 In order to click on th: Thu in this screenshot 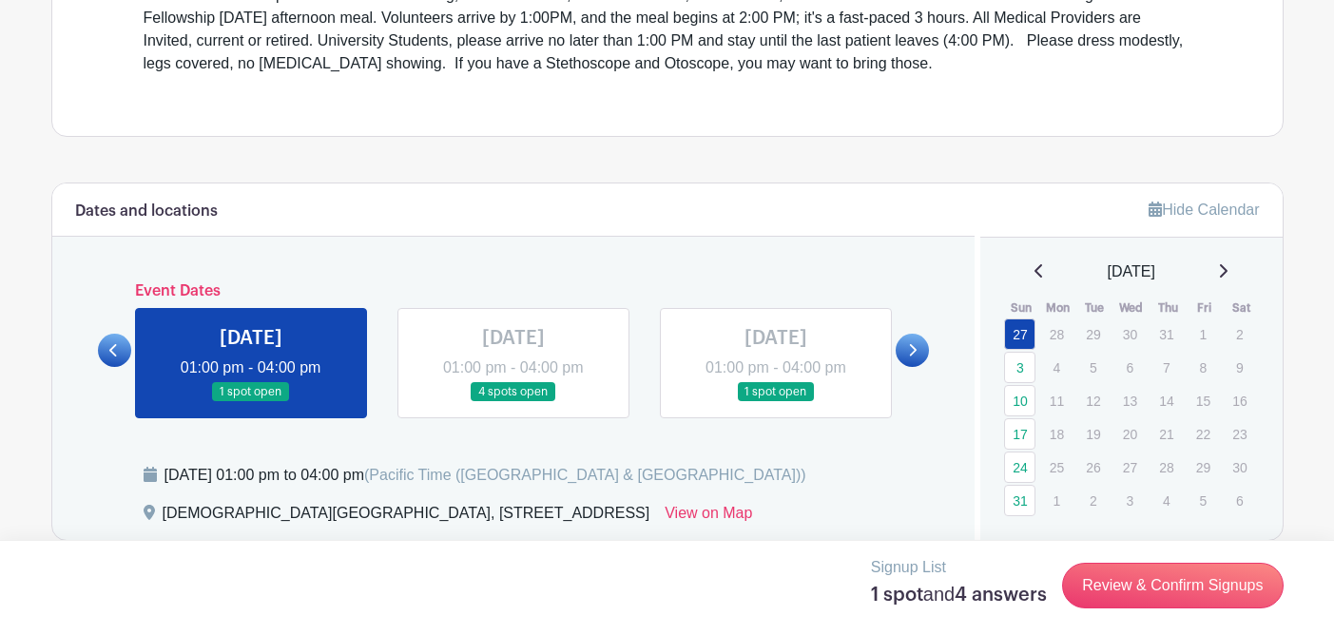, I will do `click(1168, 308)`.